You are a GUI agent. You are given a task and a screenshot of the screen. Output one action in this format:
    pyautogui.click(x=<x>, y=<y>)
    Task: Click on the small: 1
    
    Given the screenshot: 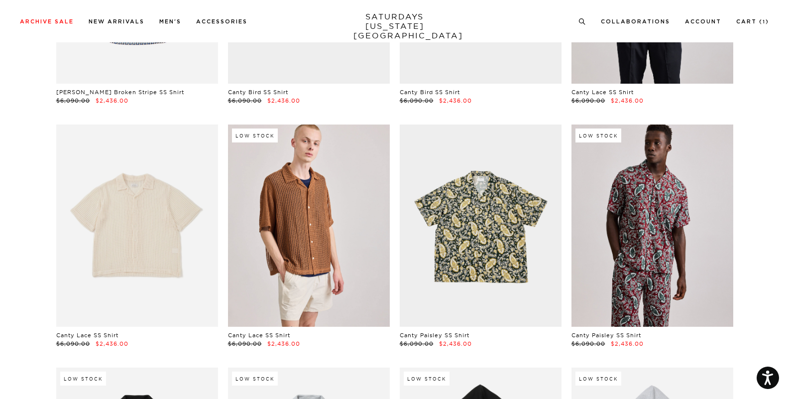 What is the action you would take?
    pyautogui.click(x=765, y=22)
    